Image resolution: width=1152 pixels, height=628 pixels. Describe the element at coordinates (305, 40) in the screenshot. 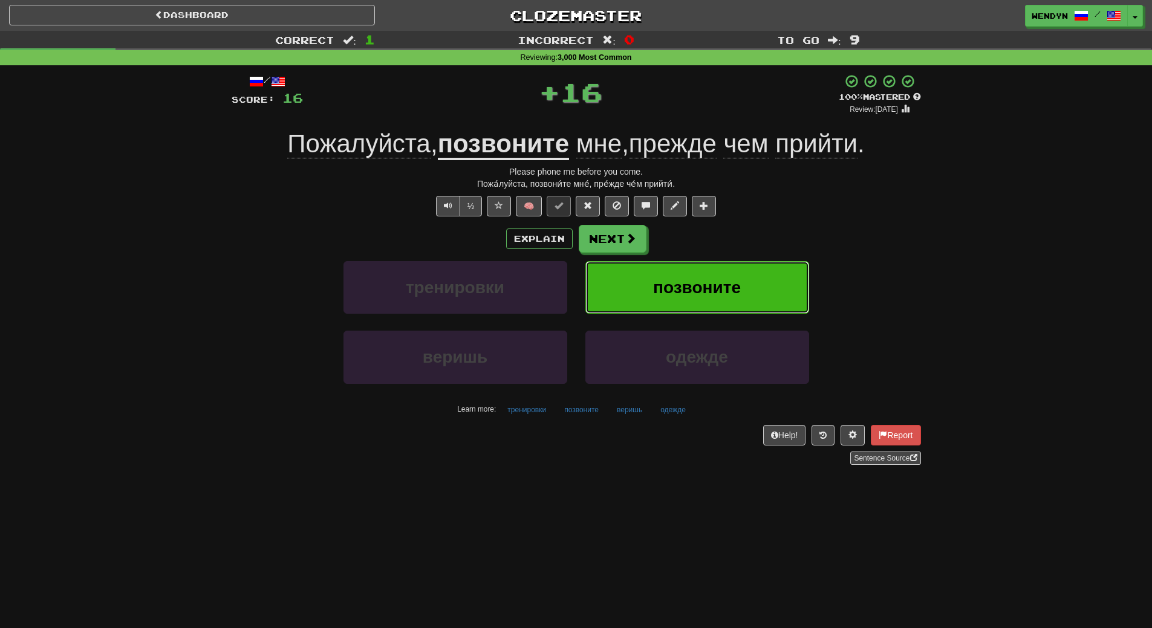

I see `span: Correct` at that location.